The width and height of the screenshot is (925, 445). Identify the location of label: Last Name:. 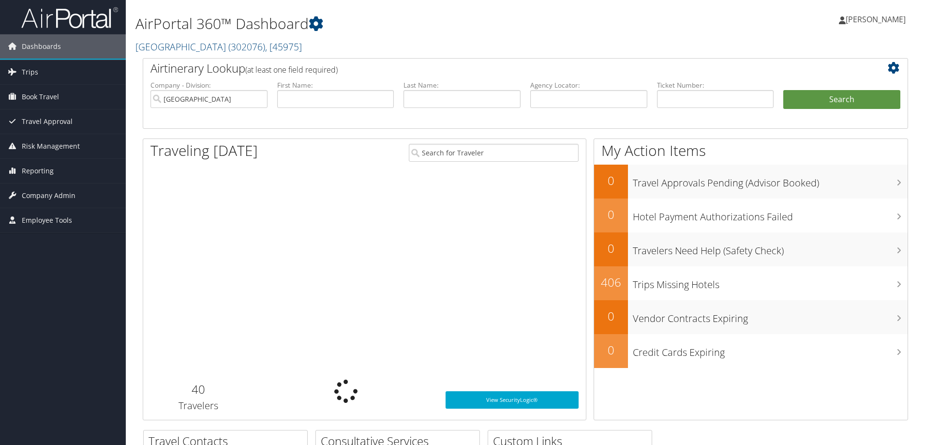
(462, 85).